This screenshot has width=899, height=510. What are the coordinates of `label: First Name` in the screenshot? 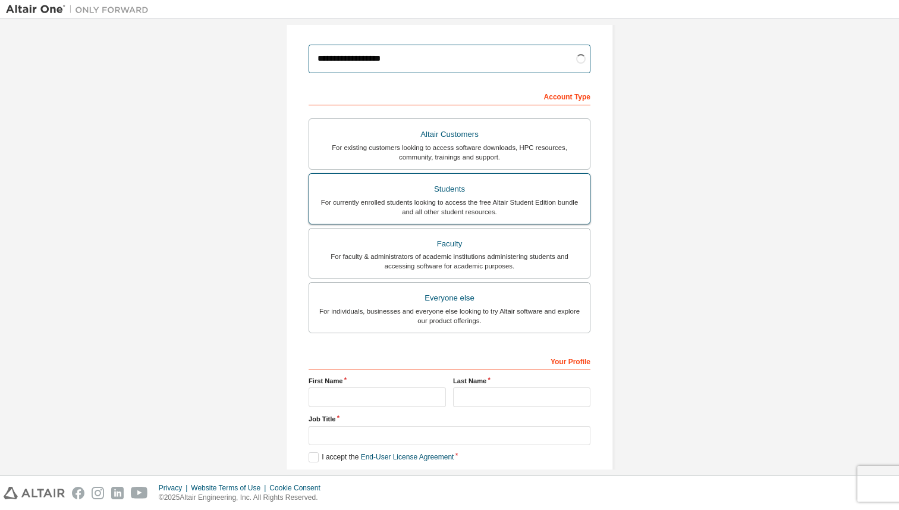 It's located at (377, 381).